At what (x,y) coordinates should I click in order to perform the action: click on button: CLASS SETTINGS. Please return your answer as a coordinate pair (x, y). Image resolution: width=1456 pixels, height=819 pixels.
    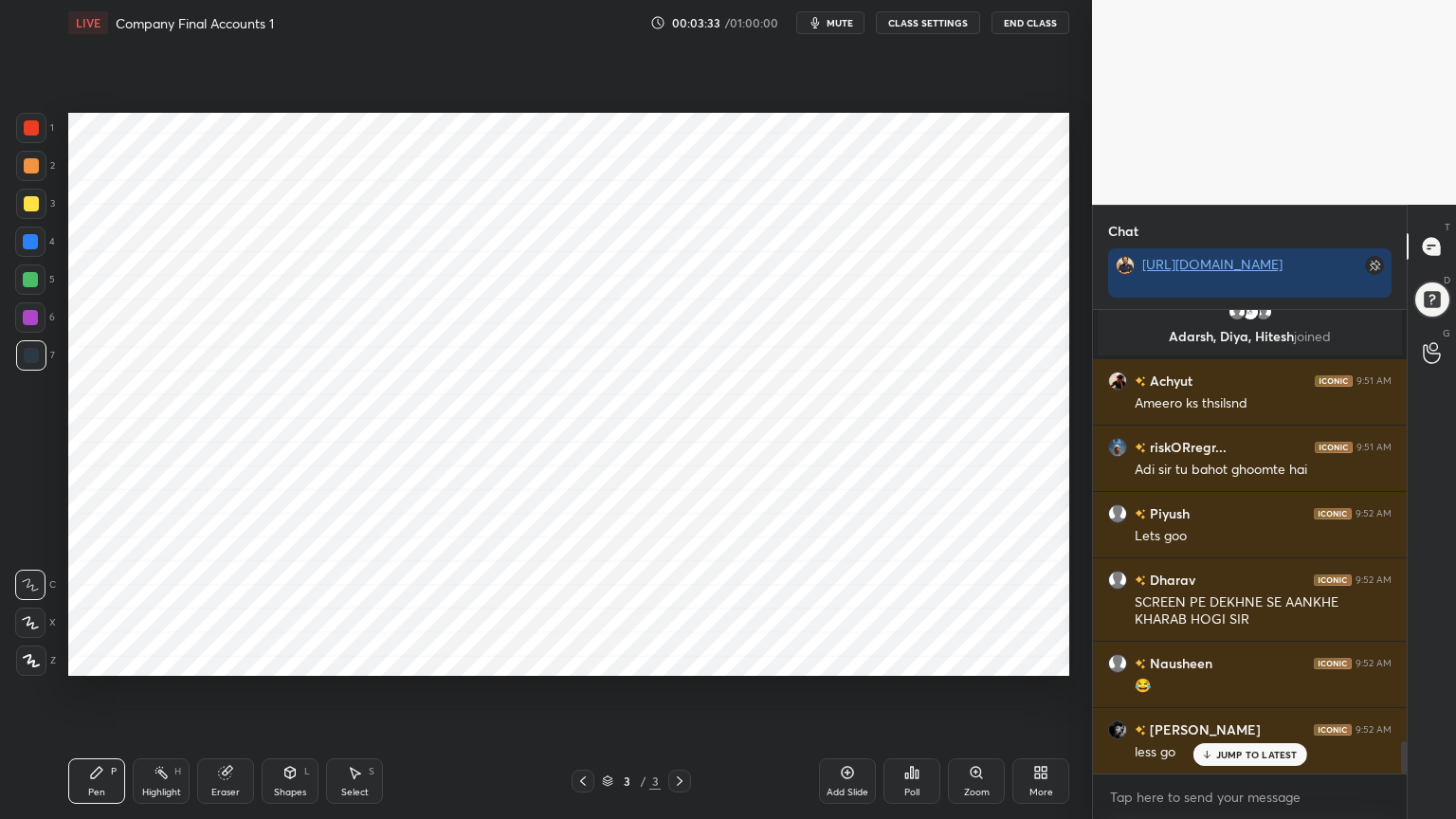
    Looking at the image, I should click on (928, 22).